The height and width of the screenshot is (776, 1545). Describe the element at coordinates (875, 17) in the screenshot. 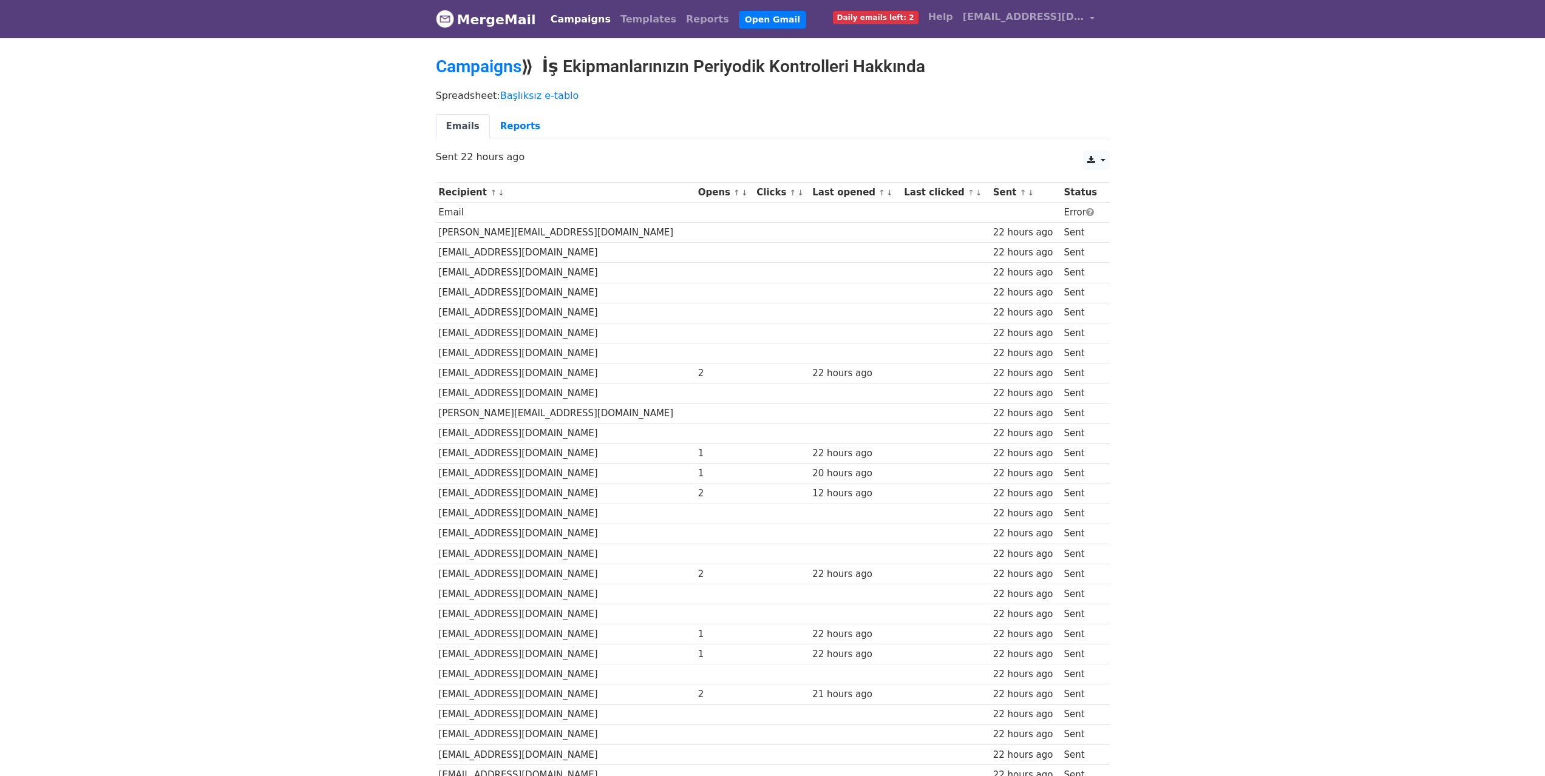

I see `a: Daily emails left: 2` at that location.